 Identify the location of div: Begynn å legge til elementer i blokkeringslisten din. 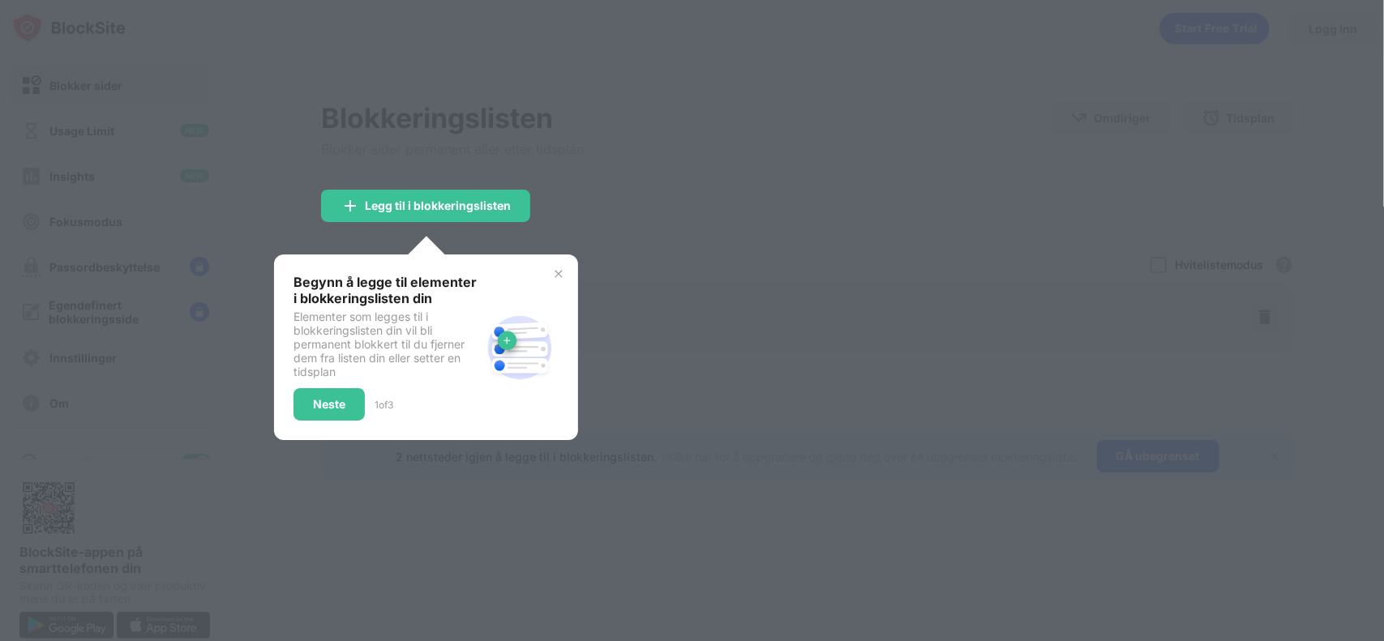
(387, 290).